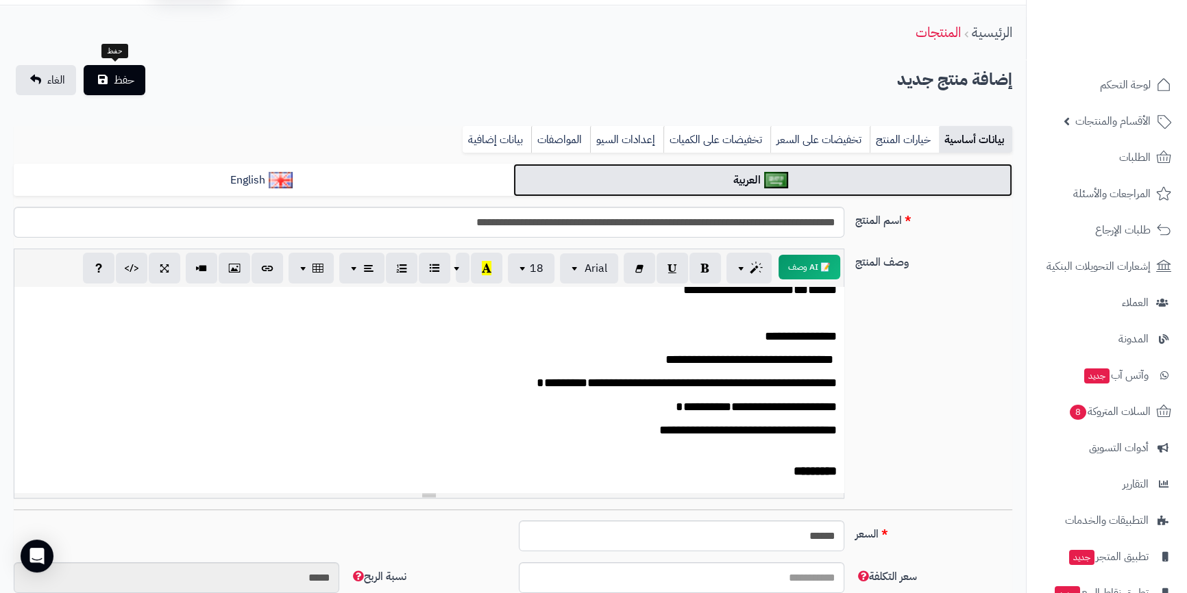  Describe the element at coordinates (1135, 303) in the screenshot. I see `span: العملاء` at that location.